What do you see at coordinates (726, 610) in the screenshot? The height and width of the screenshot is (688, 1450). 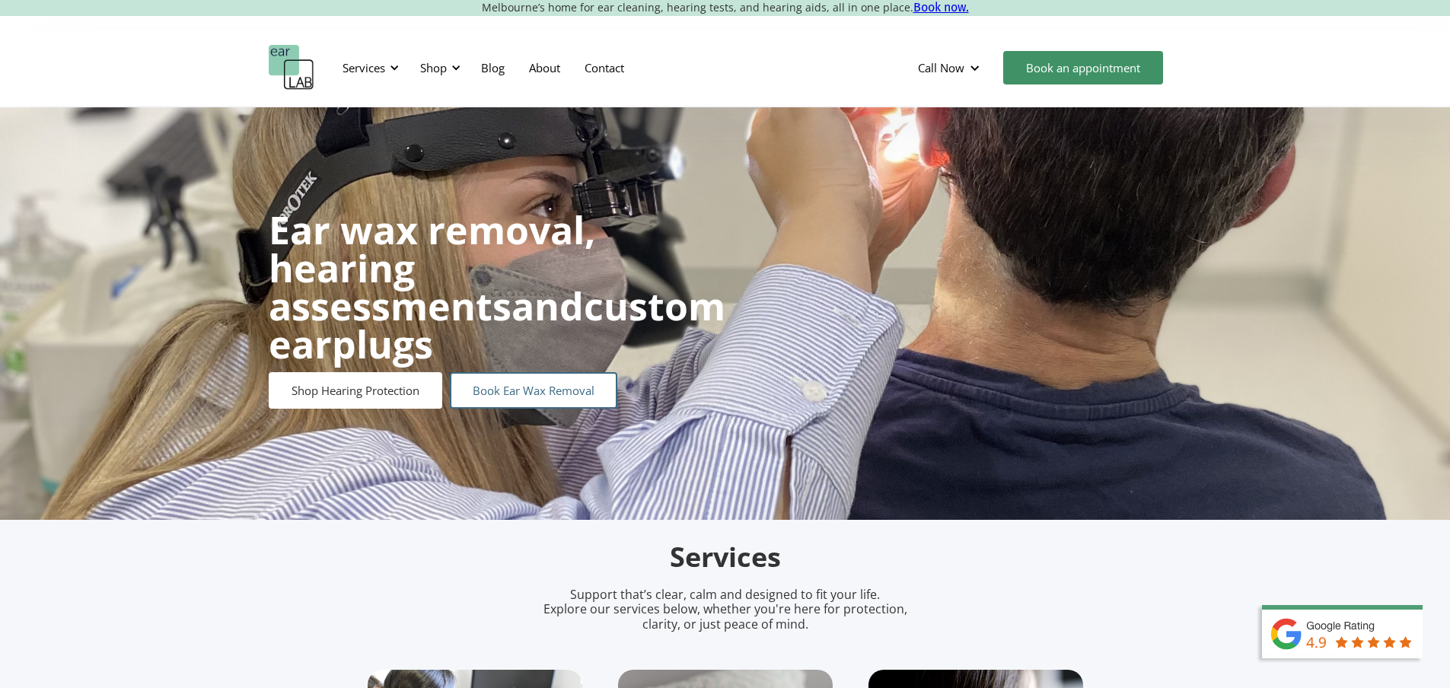 I see `p: Support that’s clear, calm and designed to fit your life. Explore our services below, whether you...` at bounding box center [726, 610].